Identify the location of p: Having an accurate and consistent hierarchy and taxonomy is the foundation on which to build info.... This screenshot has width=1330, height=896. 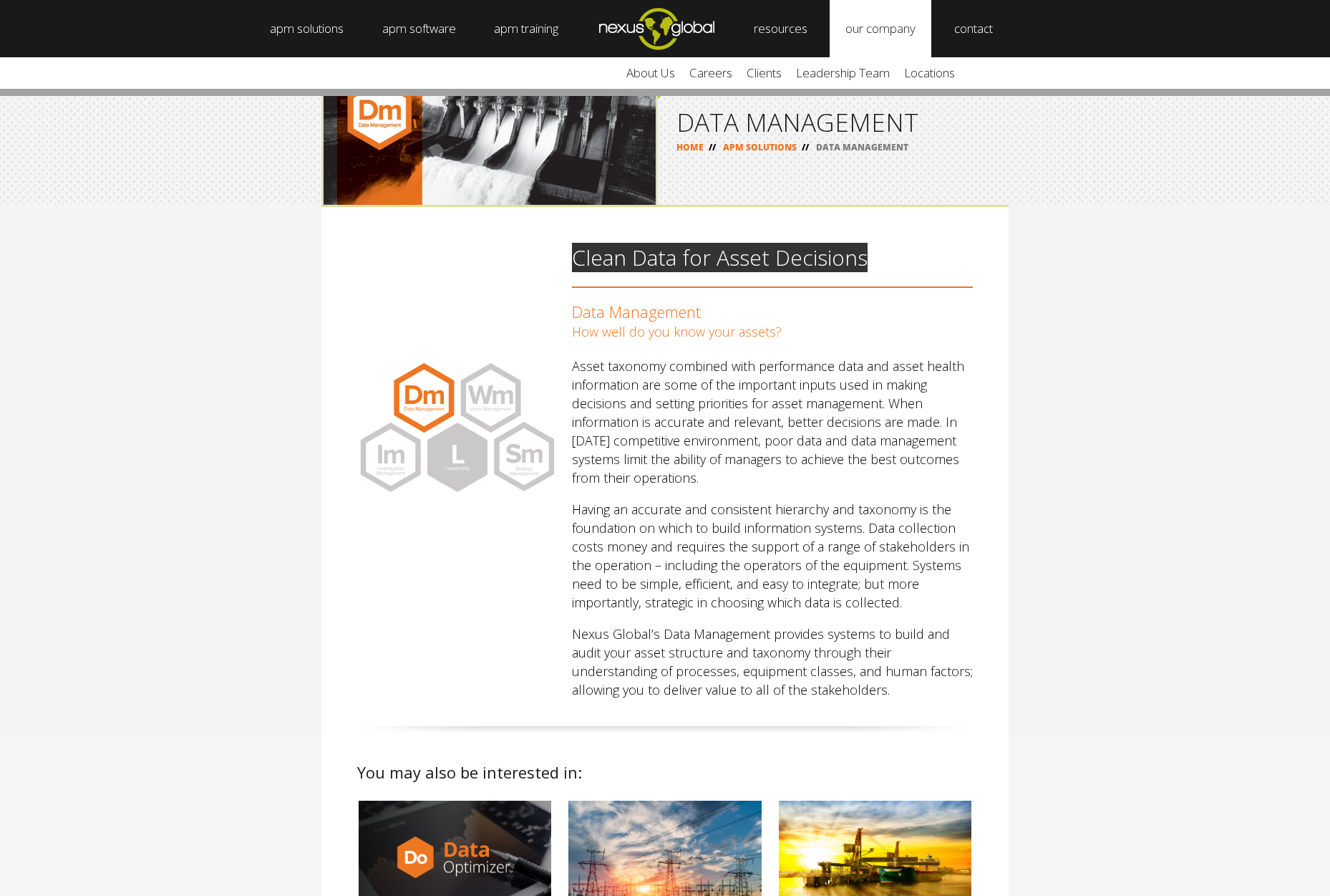
(773, 555).